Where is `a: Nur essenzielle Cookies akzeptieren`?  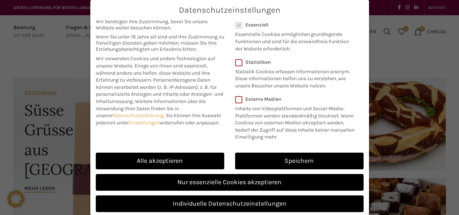 a: Nur essenzielle Cookies akzeptieren is located at coordinates (230, 182).